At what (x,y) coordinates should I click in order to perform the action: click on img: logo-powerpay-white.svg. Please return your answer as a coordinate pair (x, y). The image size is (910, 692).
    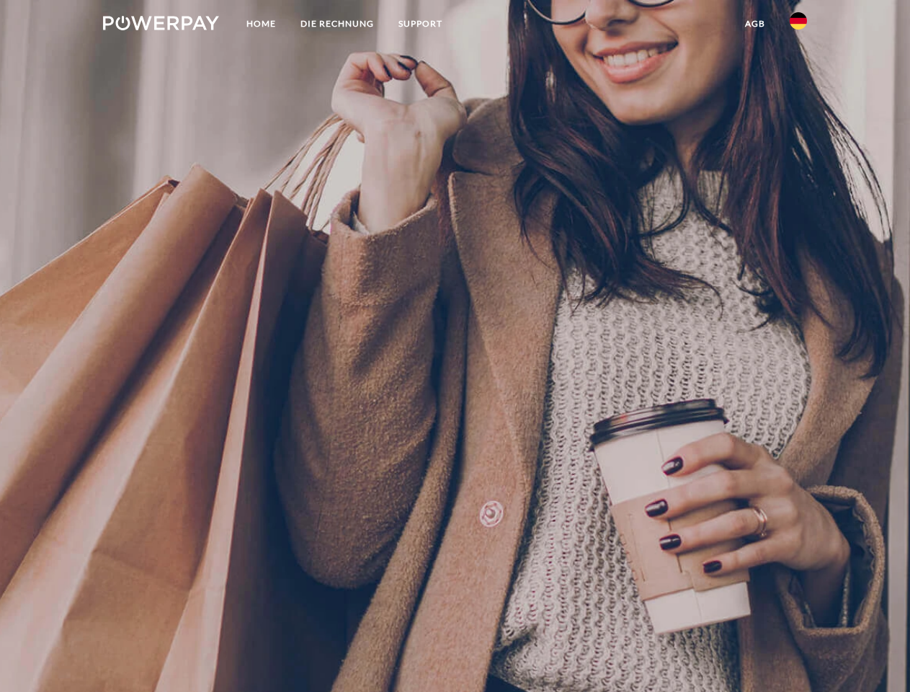
    Looking at the image, I should click on (161, 23).